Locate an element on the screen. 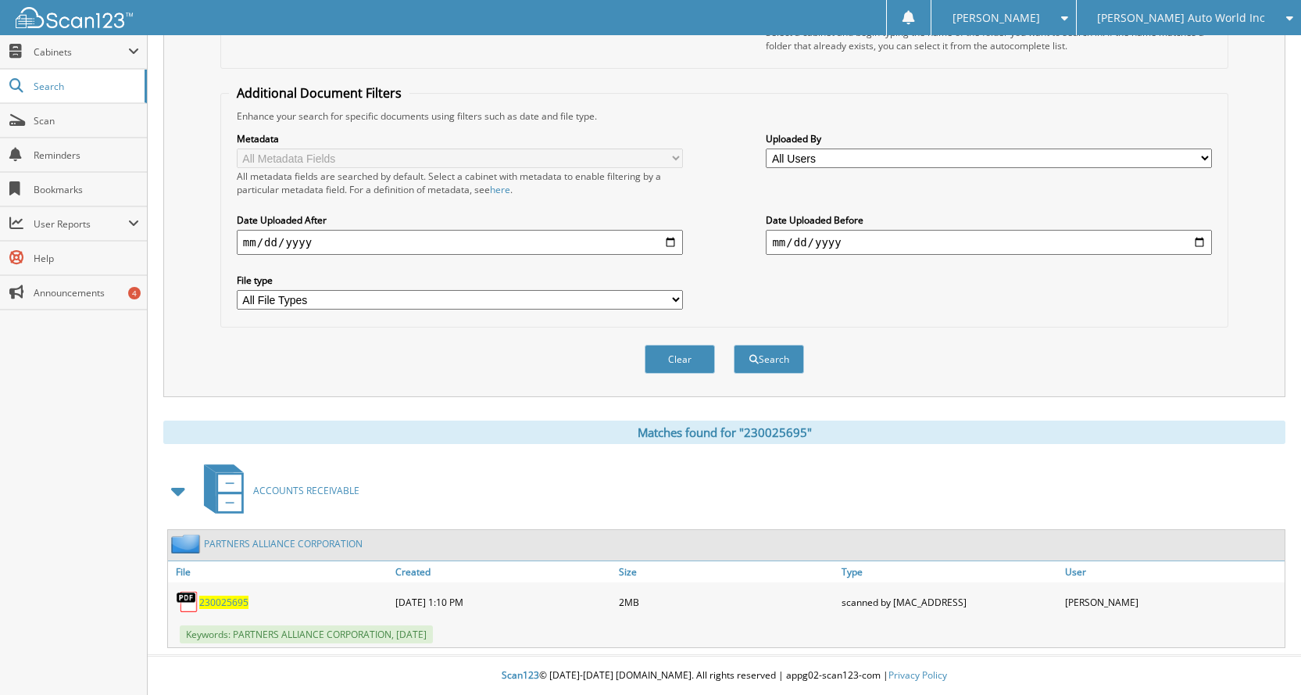 This screenshot has height=695, width=1301. span: Scan123 is located at coordinates (521, 675).